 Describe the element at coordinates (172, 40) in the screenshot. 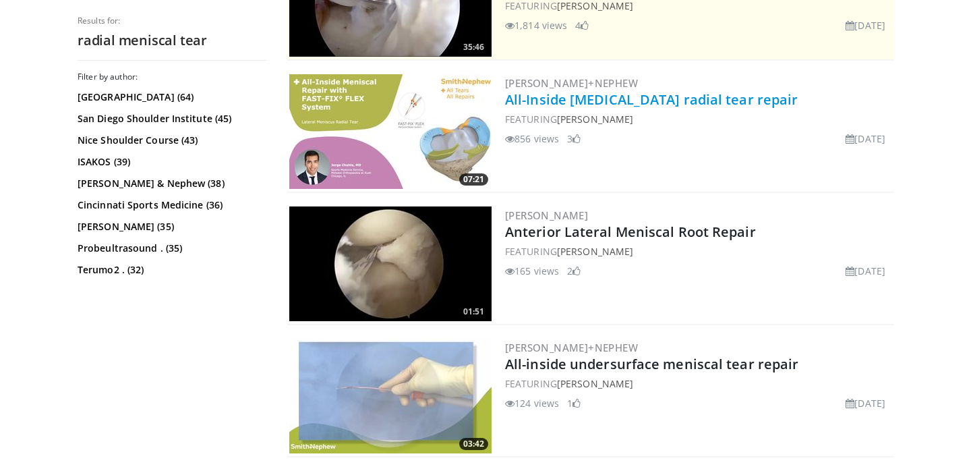

I see `h2: radial meniscal tear` at that location.